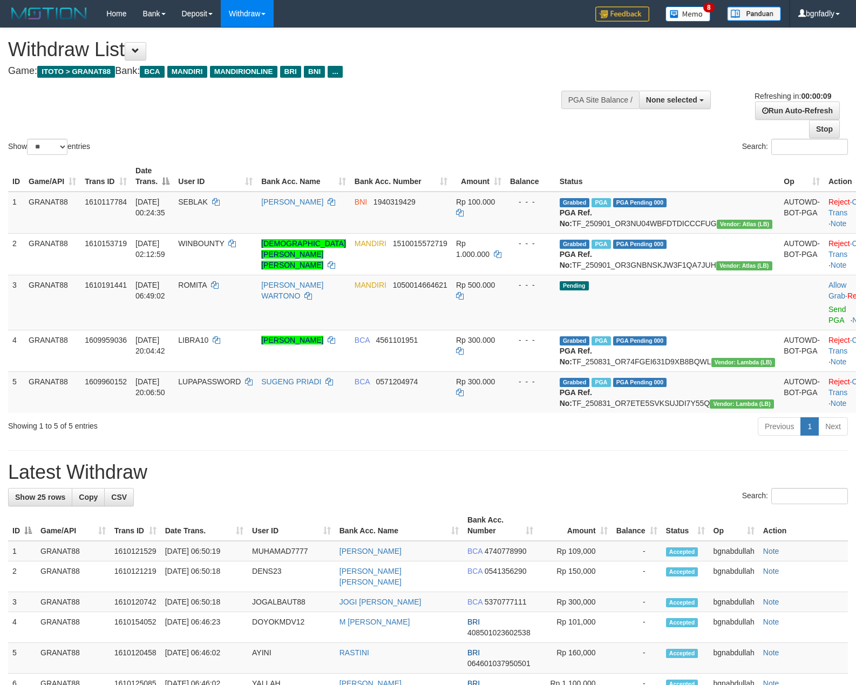  Describe the element at coordinates (475, 285) in the screenshot. I see `span: Rp 500.000` at that location.